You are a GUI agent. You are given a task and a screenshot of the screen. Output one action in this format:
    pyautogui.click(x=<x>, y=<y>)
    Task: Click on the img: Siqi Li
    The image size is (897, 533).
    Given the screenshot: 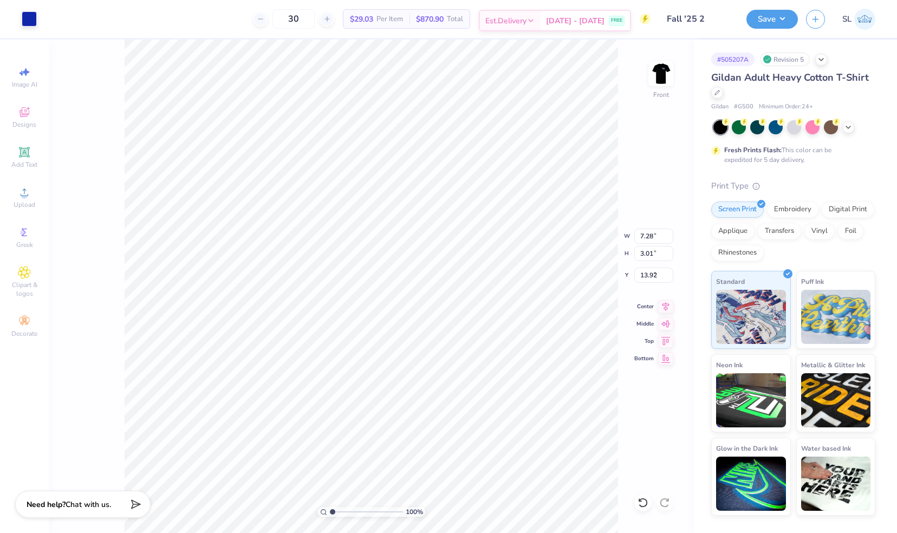 What is the action you would take?
    pyautogui.click(x=864, y=19)
    